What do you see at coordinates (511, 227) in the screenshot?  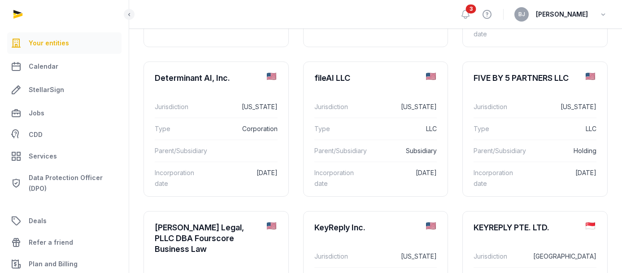 I see `div: KEYREPLY PTE. LTD.` at bounding box center [511, 227].